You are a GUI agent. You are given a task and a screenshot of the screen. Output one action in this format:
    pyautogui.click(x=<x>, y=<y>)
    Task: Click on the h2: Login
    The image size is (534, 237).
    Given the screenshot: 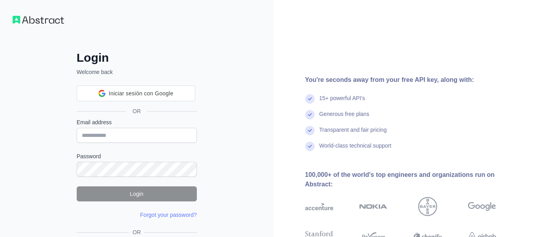 What is the action you would take?
    pyautogui.click(x=137, y=58)
    